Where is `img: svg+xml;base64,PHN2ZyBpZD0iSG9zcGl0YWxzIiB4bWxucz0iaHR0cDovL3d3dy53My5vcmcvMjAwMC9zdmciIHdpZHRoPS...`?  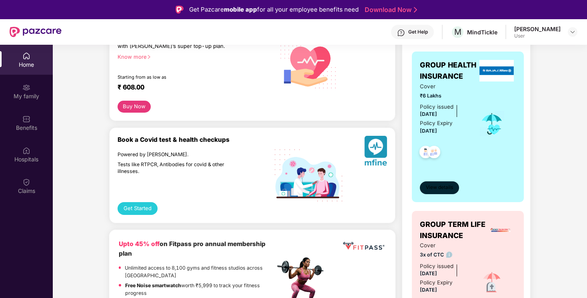 img: svg+xml;base64,PHN2ZyBpZD0iSG9zcGl0YWxzIiB4bWxucz0iaHR0cDovL3d3dy53My5vcmcvMjAwMC9zdmciIHdpZHRoPS... is located at coordinates (26, 151).